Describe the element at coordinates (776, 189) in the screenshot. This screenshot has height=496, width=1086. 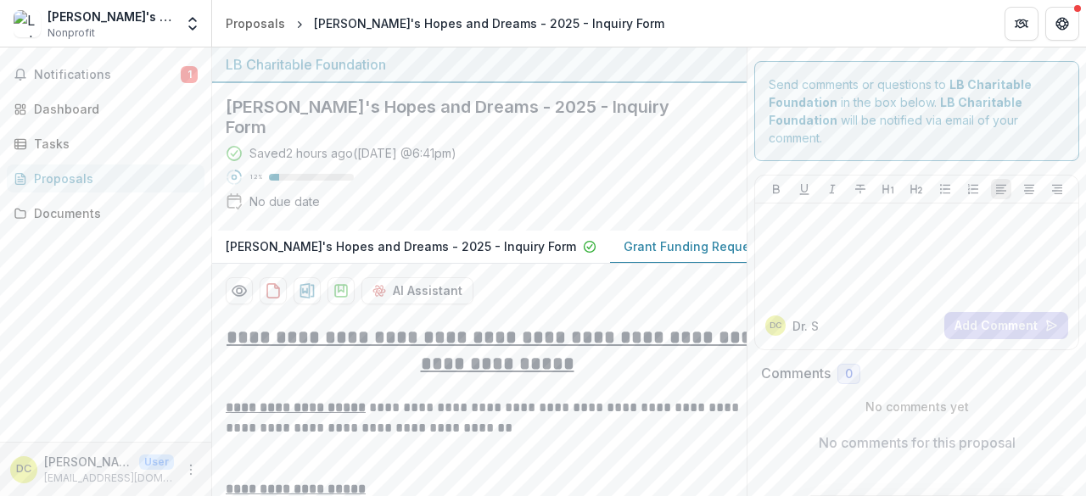
I see `button: Bold` at that location.